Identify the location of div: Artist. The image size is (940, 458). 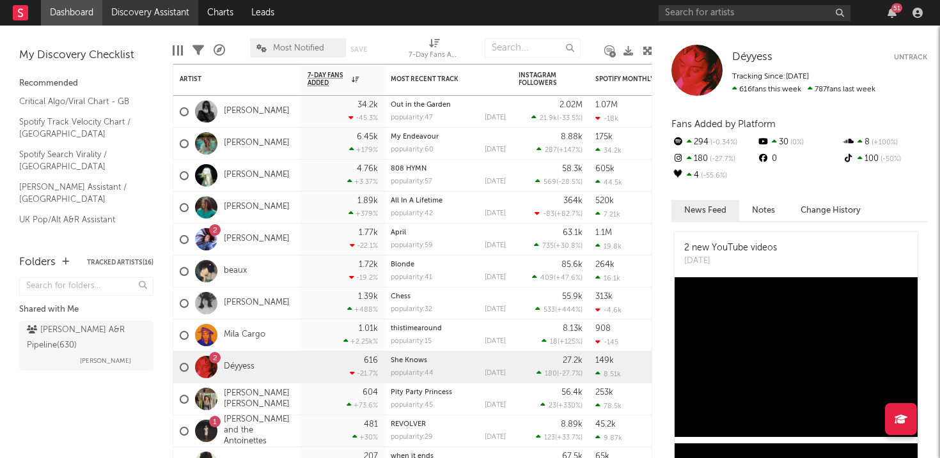
(228, 79).